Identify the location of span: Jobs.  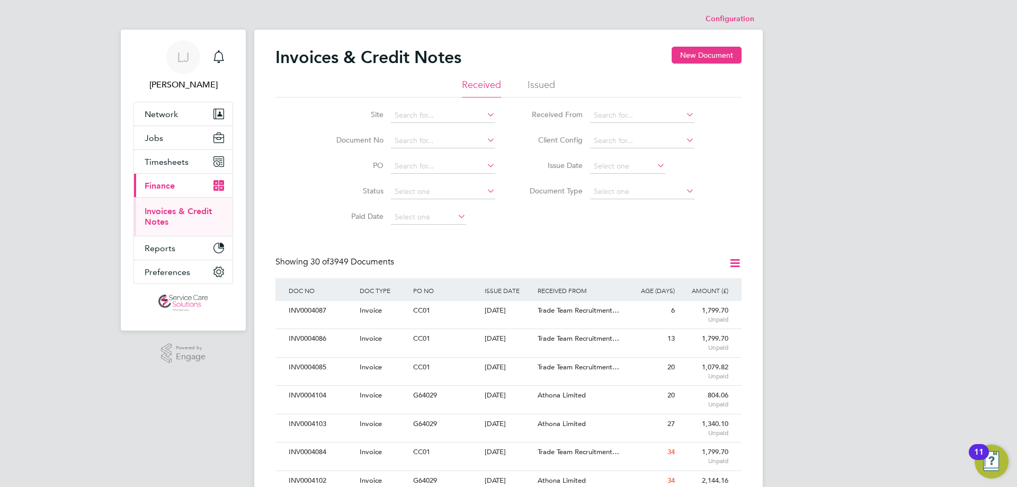
(154, 138).